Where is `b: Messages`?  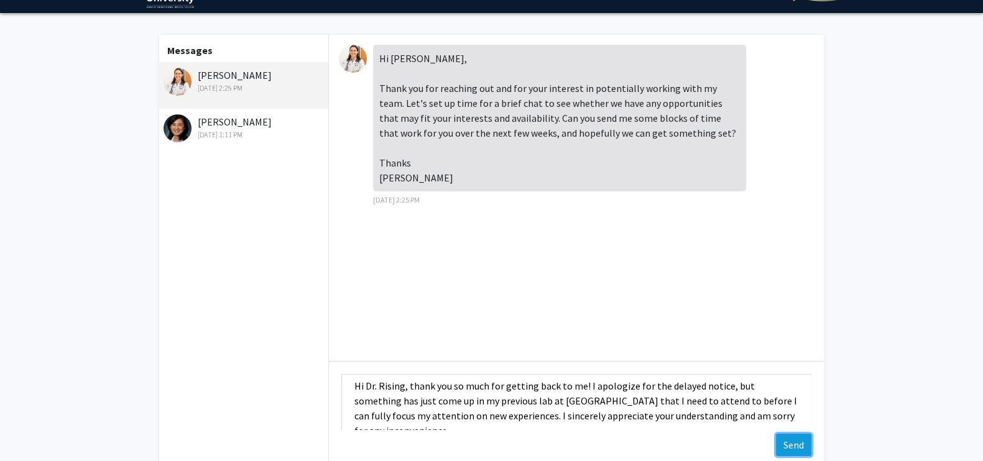 b: Messages is located at coordinates (190, 50).